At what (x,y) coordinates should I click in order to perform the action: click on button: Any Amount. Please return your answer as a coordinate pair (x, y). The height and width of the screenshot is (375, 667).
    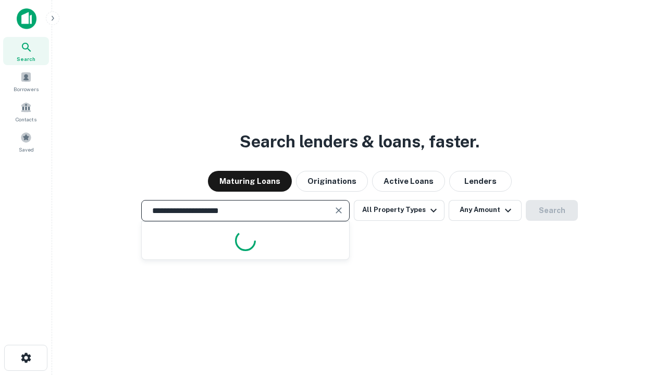
    Looking at the image, I should click on (485, 211).